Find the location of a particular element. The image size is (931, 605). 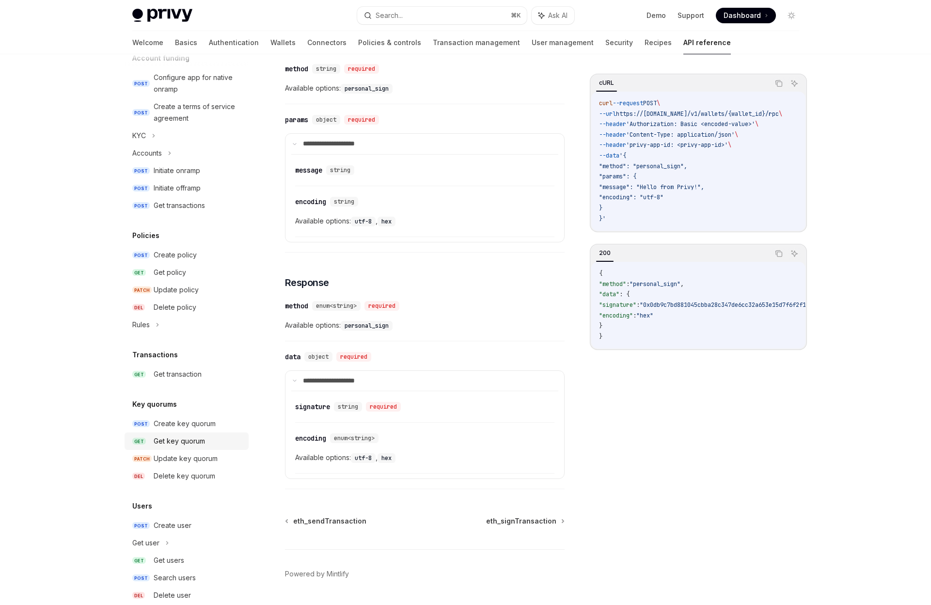

div: message is located at coordinates (309, 170).